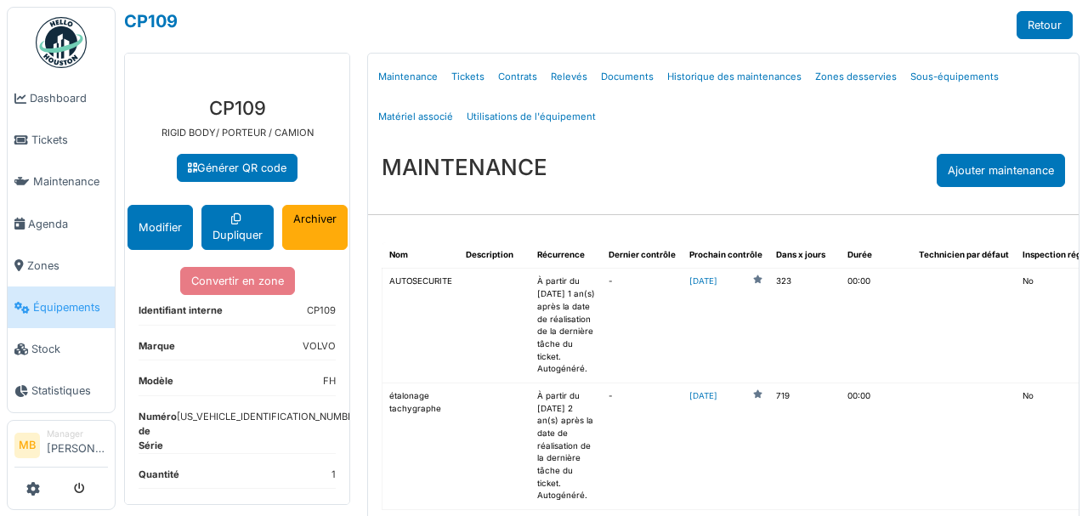 The width and height of the screenshot is (1088, 516). Describe the element at coordinates (495, 255) in the screenshot. I see `th: Description` at that location.